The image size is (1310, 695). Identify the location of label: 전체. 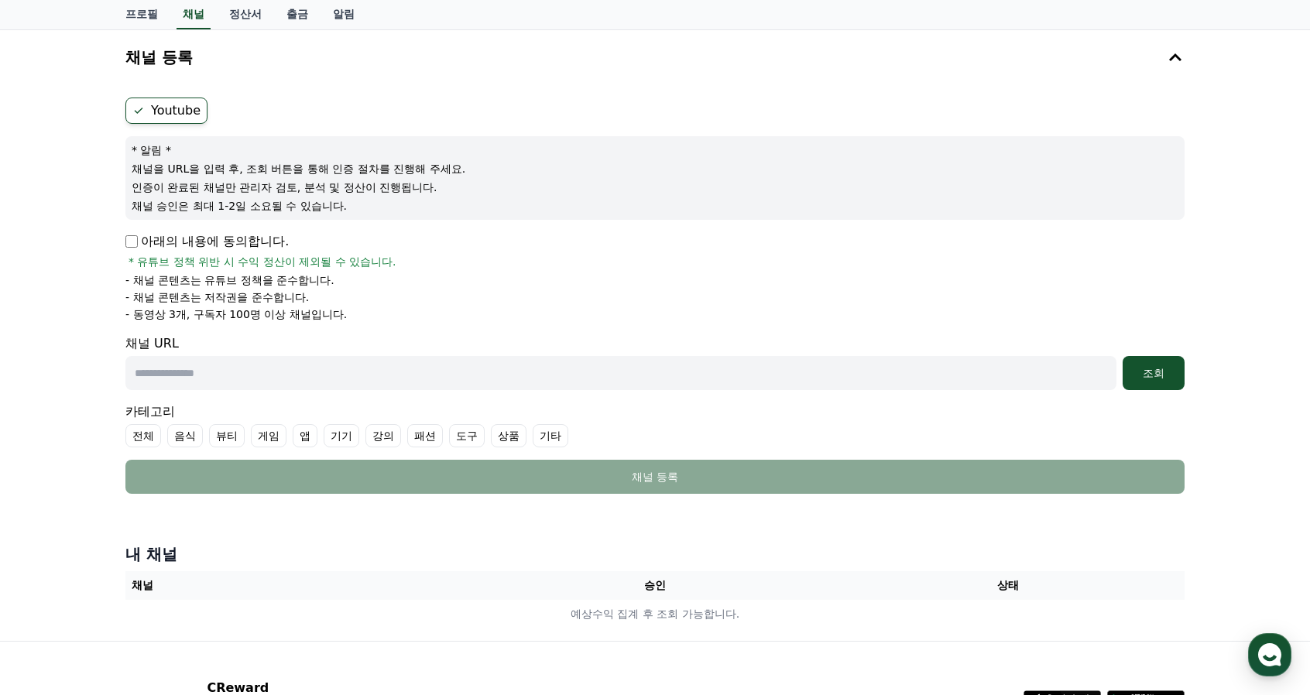
(143, 436).